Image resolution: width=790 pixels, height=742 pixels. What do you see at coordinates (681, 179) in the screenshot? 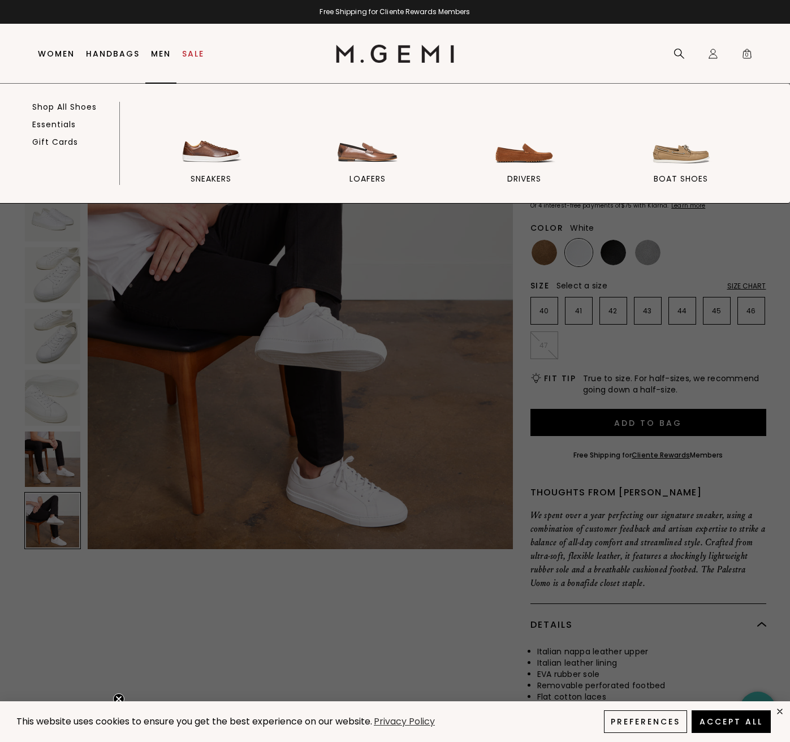
I see `span: Boat Shoes` at bounding box center [681, 179].